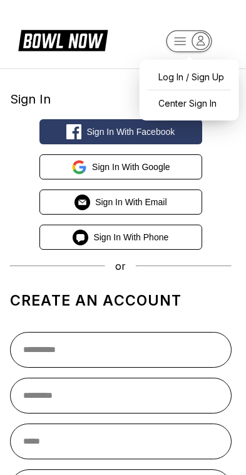  I want to click on span: Sign in with Phone, so click(131, 237).